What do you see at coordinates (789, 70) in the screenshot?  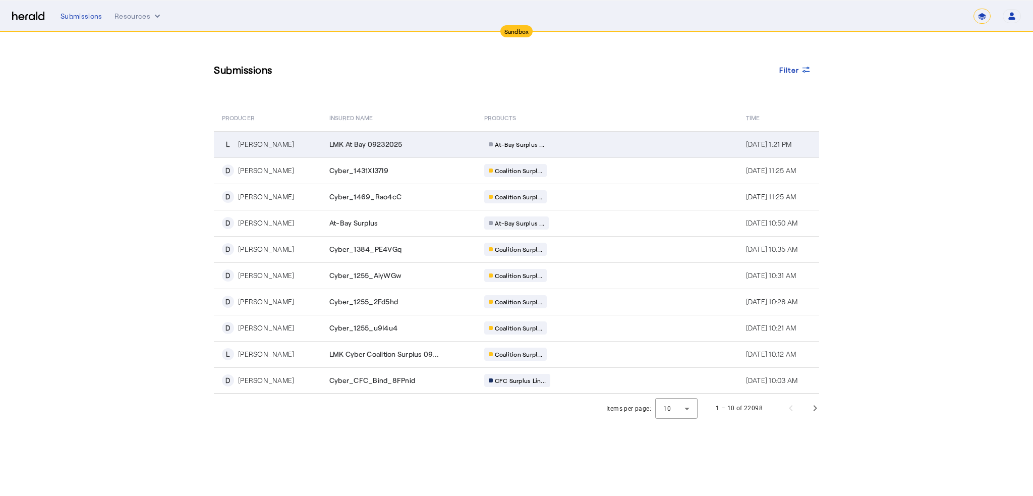 I see `span: Filter` at bounding box center [789, 70].